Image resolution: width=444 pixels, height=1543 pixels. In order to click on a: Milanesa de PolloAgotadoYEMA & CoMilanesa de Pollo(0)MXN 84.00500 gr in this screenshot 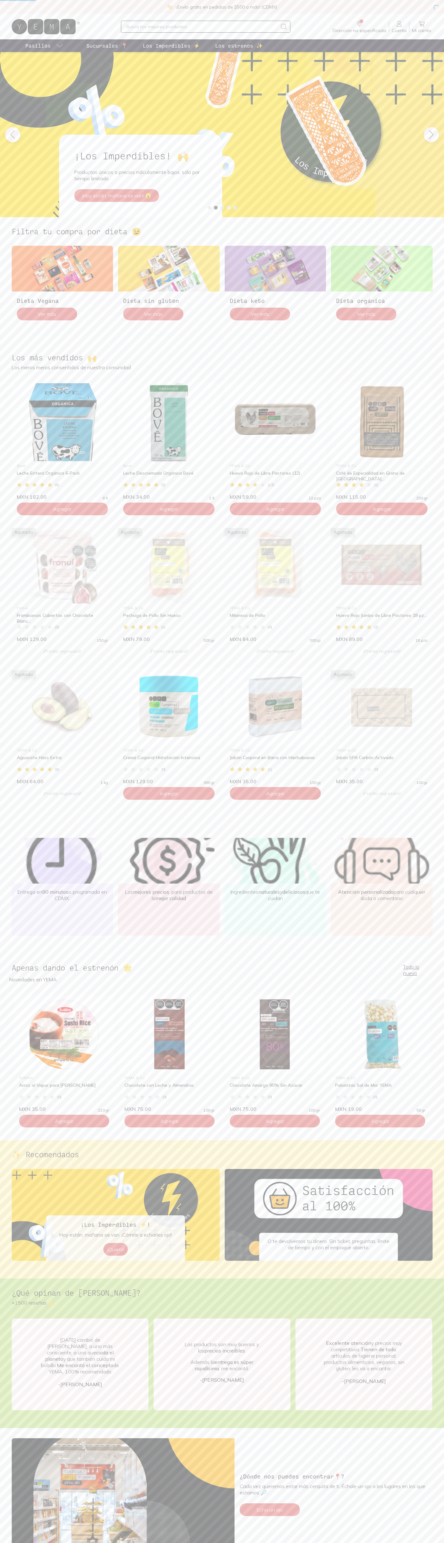, I will do `click(275, 584)`.